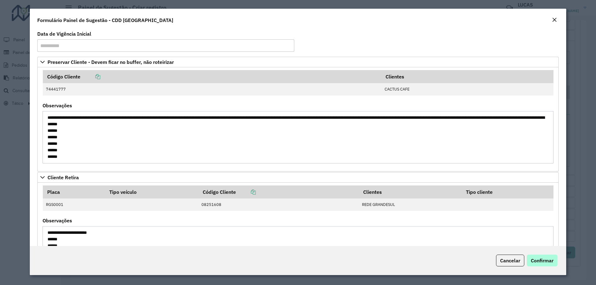 This screenshot has width=596, height=285. What do you see at coordinates (554, 20) in the screenshot?
I see `button: Close` at bounding box center [554, 20].